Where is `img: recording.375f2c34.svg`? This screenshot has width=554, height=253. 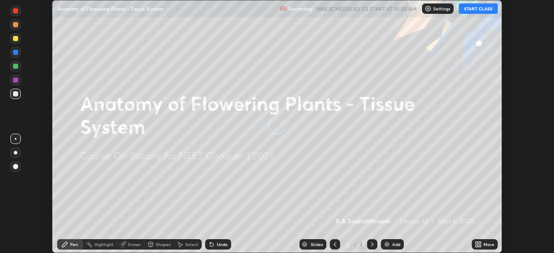
img: recording.375f2c34.svg is located at coordinates (283, 9).